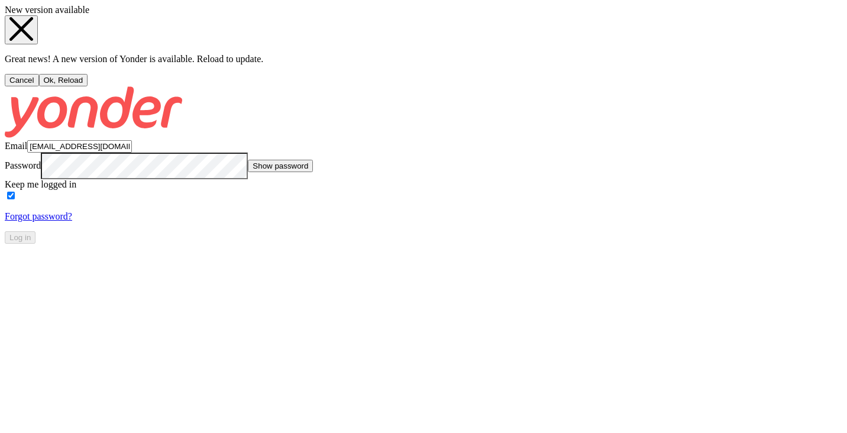 Image resolution: width=847 pixels, height=433 pixels. What do you see at coordinates (38, 216) in the screenshot?
I see `a: Forgot password?` at bounding box center [38, 216].